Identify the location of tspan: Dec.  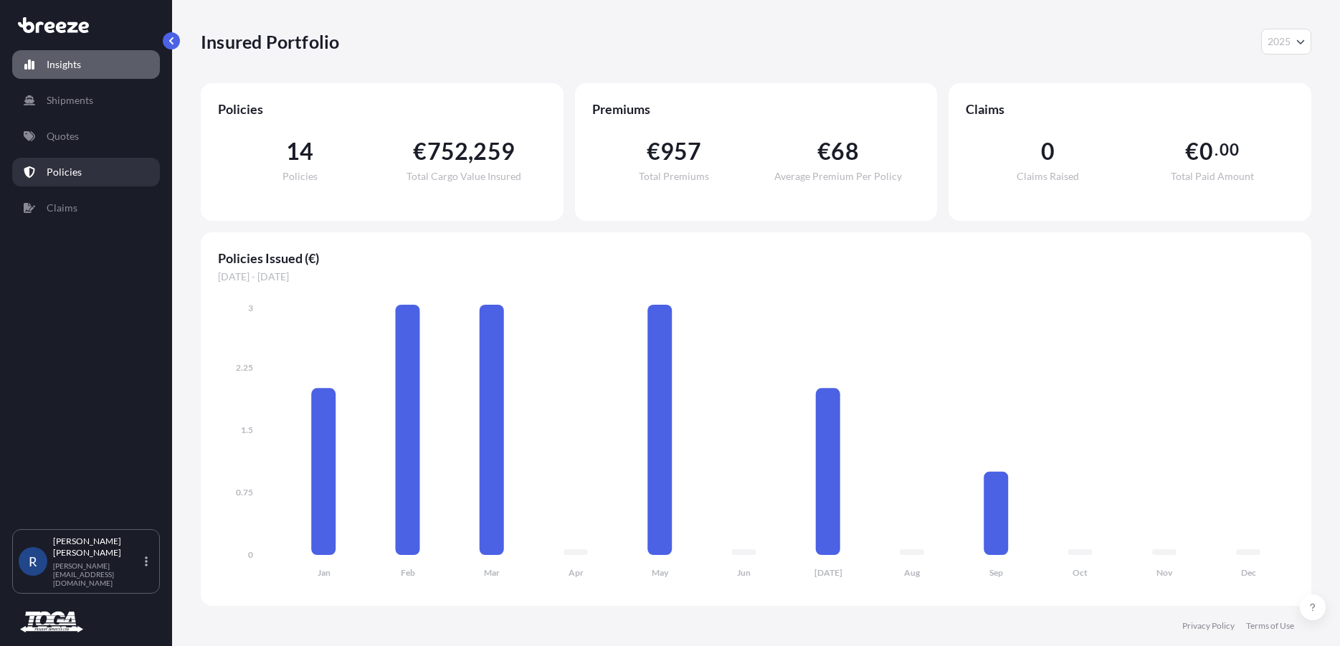
(1248, 572).